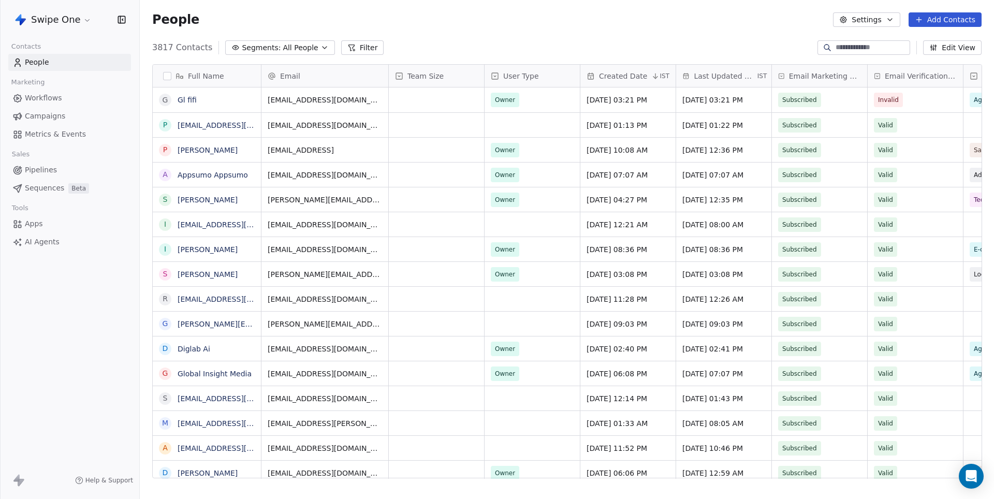  Describe the element at coordinates (362, 48) in the screenshot. I see `button: Filter` at that location.